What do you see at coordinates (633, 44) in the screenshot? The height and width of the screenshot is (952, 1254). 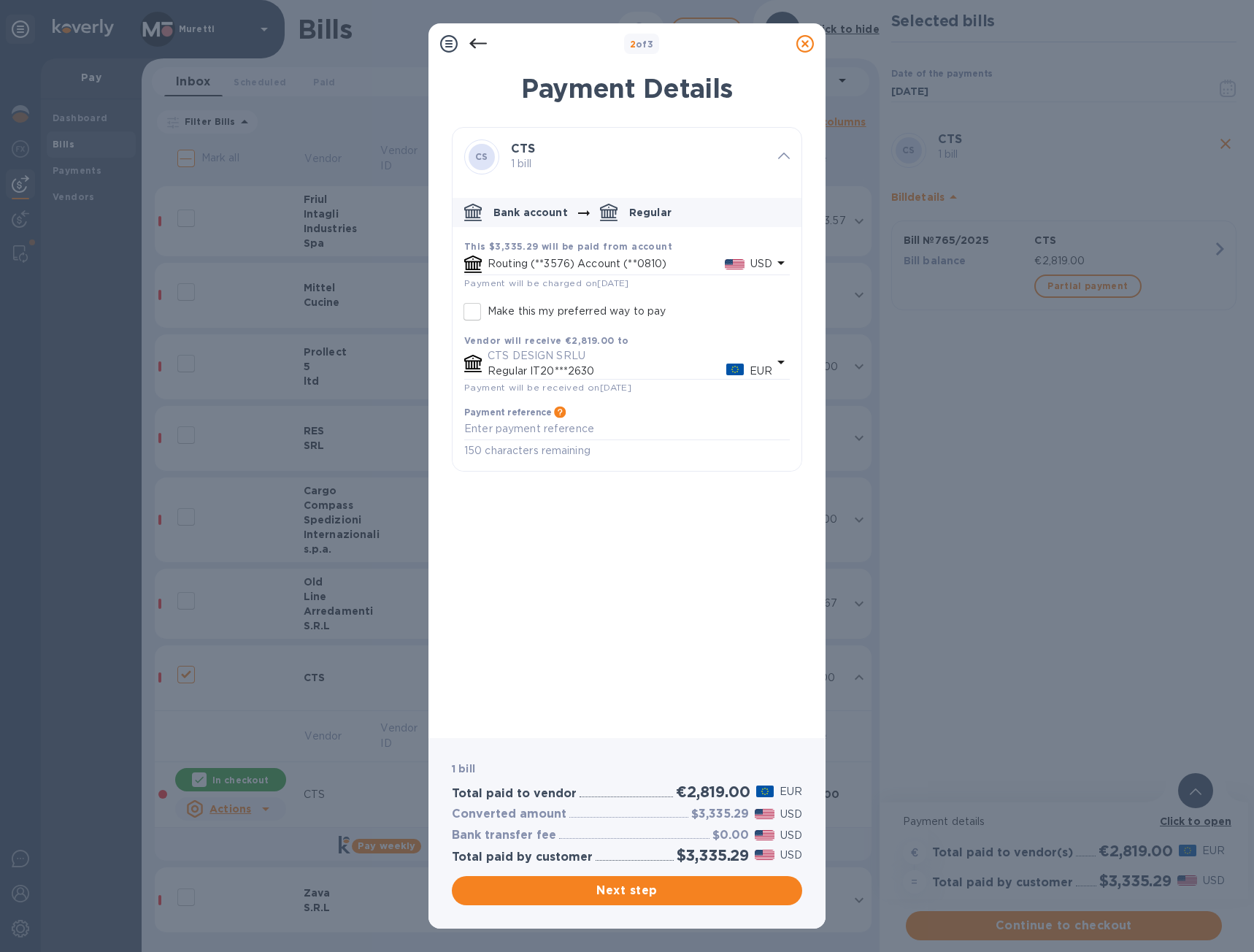 I see `span: 2` at bounding box center [633, 44].